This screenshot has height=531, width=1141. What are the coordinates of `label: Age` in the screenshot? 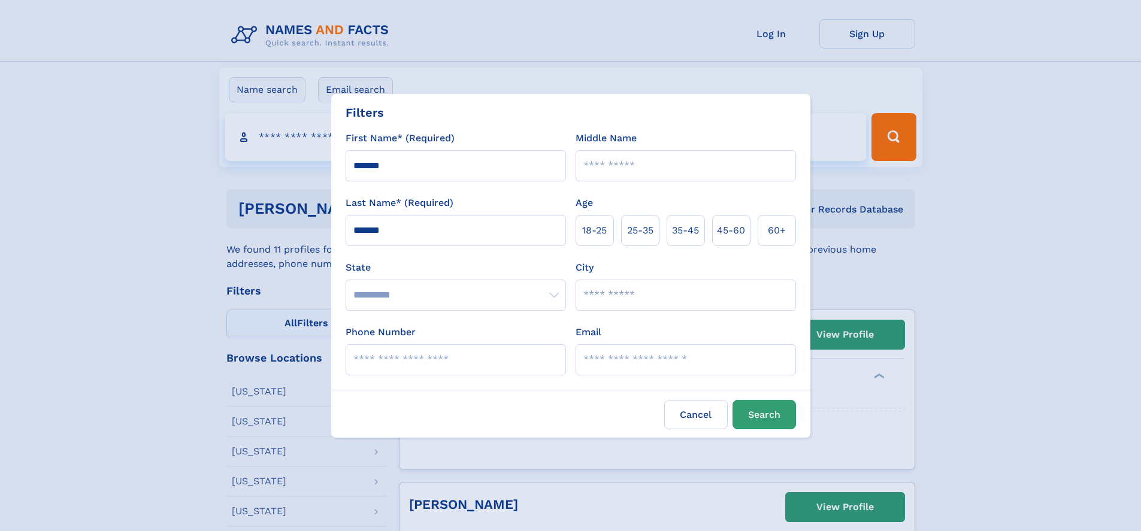 It's located at (584, 203).